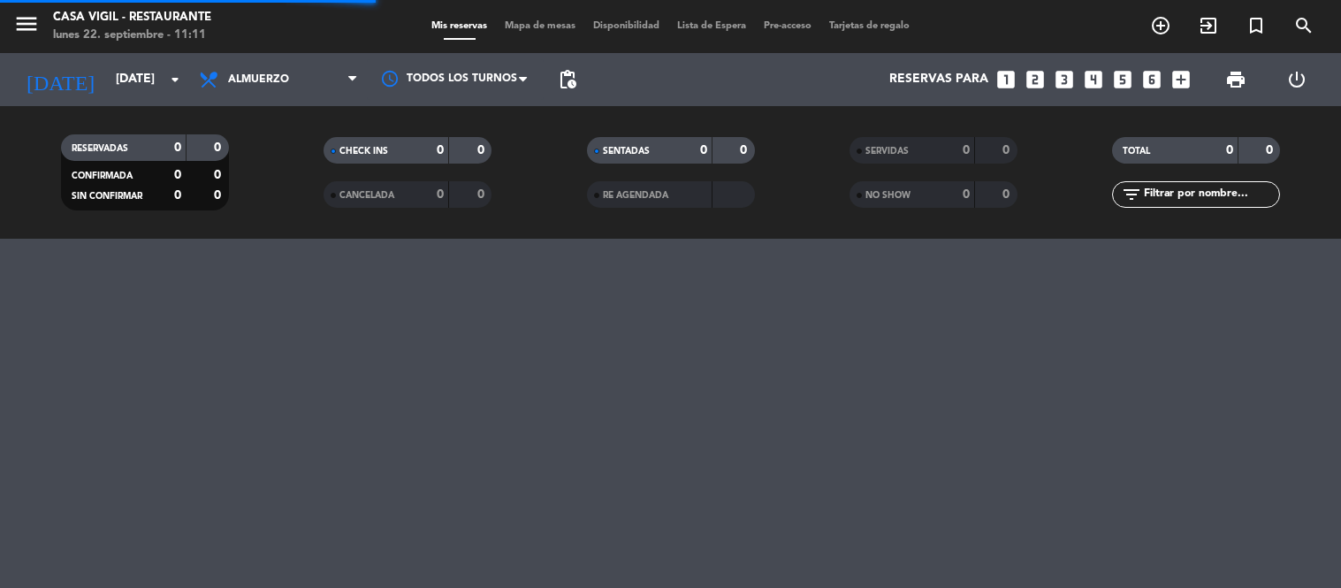 The height and width of the screenshot is (588, 1341). Describe the element at coordinates (1211, 195) in the screenshot. I see `input: Filtrar por nombre...` at that location.